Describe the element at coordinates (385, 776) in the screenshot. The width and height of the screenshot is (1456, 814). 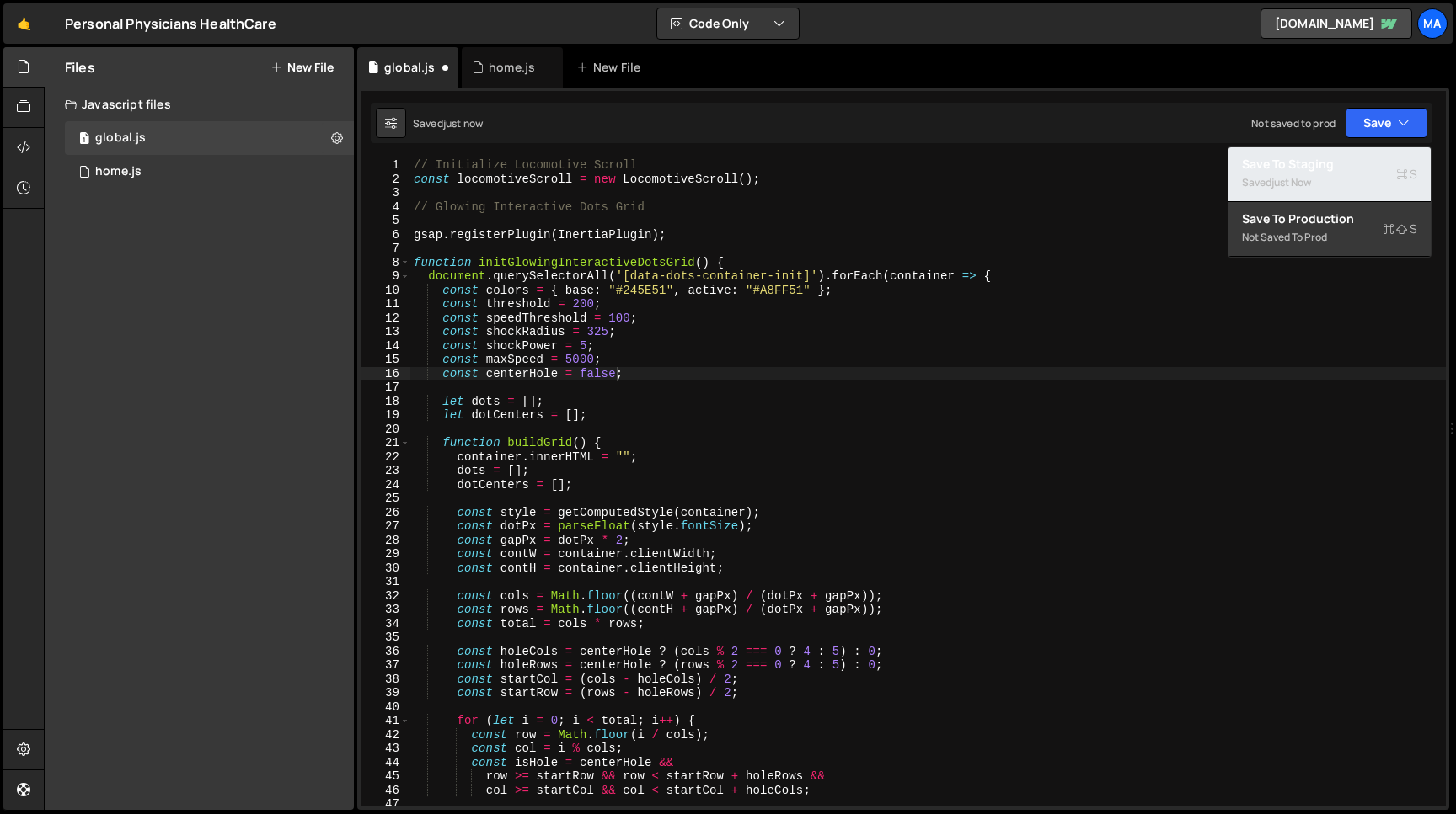
I see `div: 45` at that location.